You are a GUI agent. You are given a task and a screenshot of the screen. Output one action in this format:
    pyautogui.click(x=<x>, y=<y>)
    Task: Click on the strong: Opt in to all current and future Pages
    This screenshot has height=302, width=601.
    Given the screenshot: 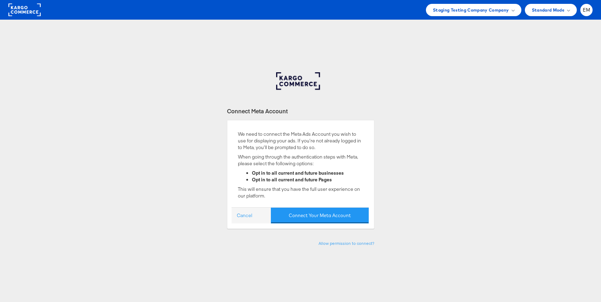 What is the action you would take?
    pyautogui.click(x=292, y=180)
    